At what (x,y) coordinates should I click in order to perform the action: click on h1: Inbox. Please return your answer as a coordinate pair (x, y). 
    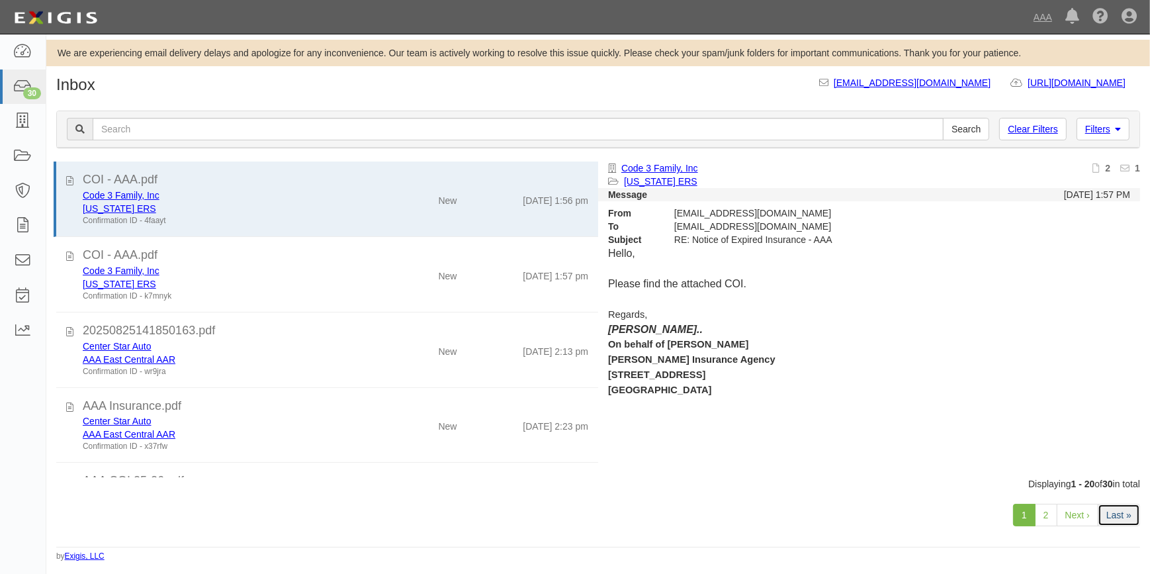
    Looking at the image, I should click on (75, 85).